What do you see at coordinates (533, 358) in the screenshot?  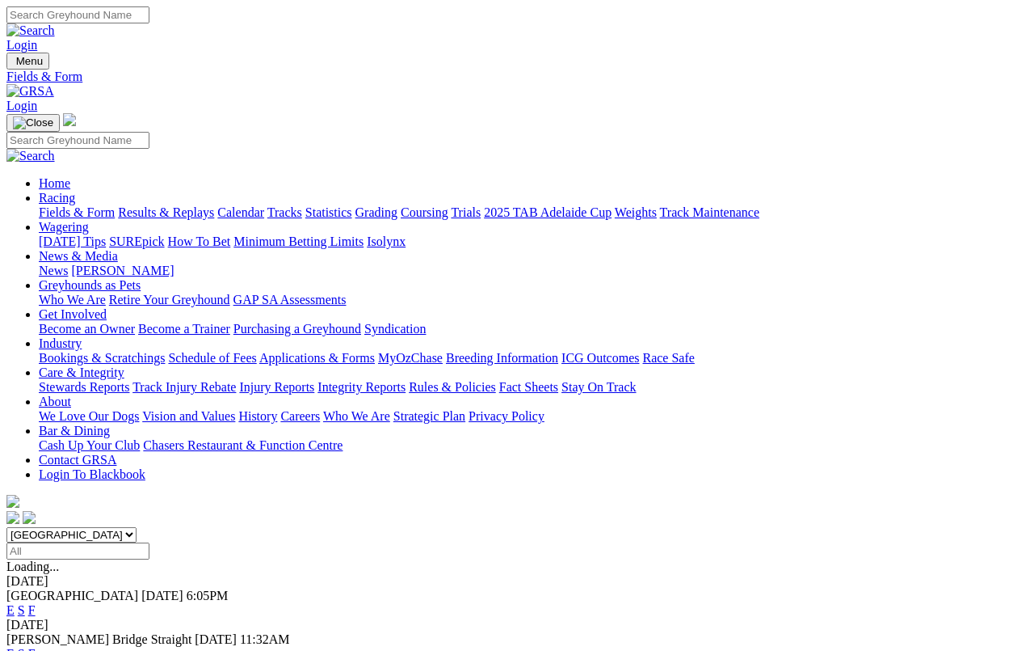 I see `div: Industry` at bounding box center [533, 358].